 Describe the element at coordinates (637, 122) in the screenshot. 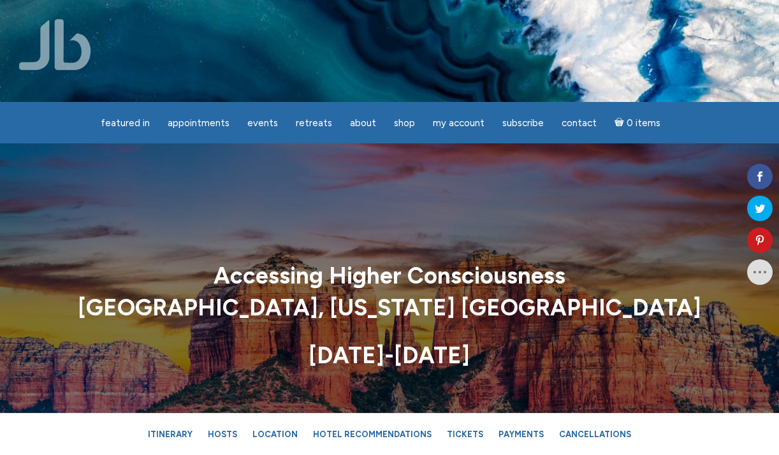

I see `a: Cart0 items` at that location.